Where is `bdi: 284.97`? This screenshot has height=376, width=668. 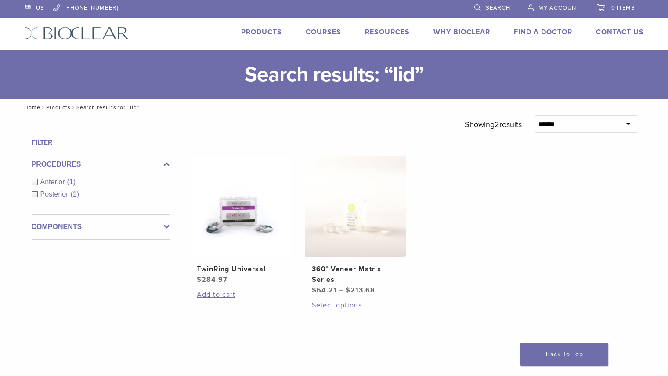
bdi: 284.97 is located at coordinates (212, 279).